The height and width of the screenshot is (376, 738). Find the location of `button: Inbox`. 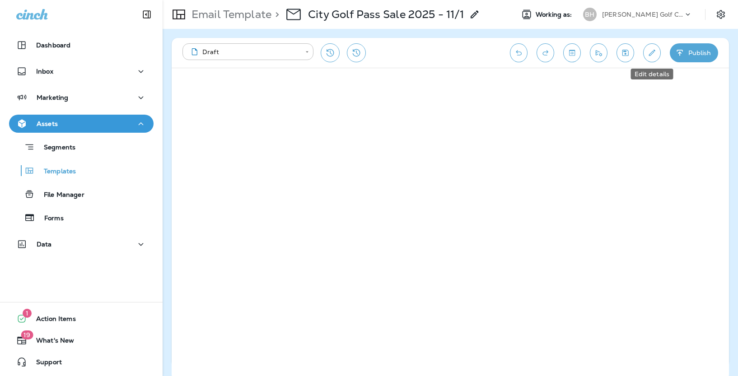

button: Inbox is located at coordinates (81, 71).